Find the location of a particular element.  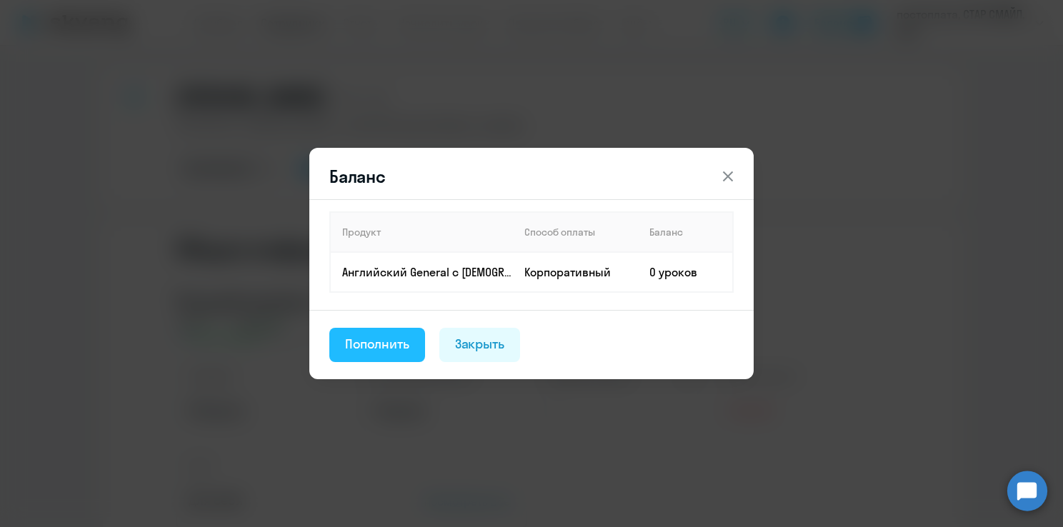

header: Баланс is located at coordinates (531, 176).